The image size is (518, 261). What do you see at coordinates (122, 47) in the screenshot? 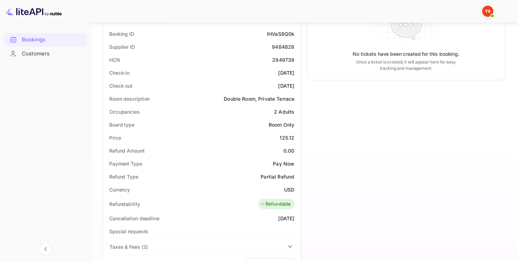
I see `div: Supplier ID` at bounding box center [122, 47].